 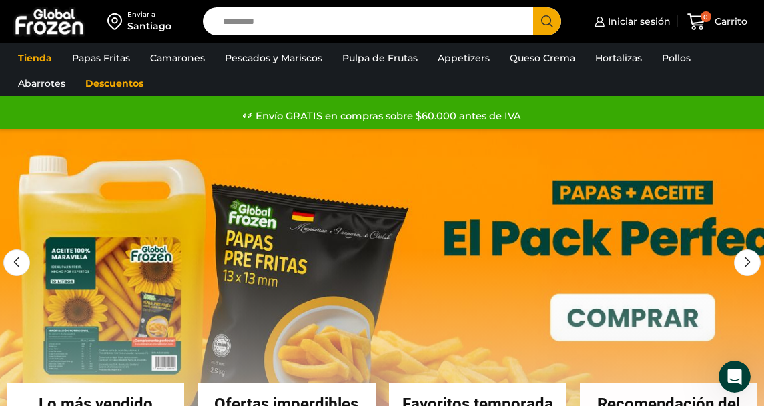 I want to click on a: Camarones, so click(x=177, y=58).